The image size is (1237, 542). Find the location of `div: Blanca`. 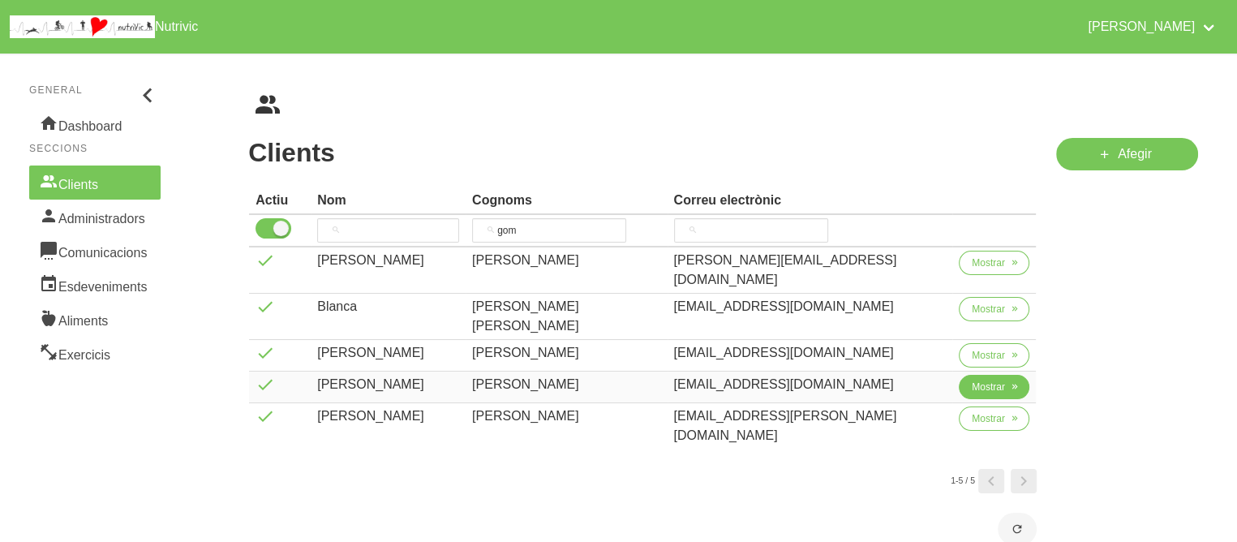

div: Blanca is located at coordinates (388, 307).